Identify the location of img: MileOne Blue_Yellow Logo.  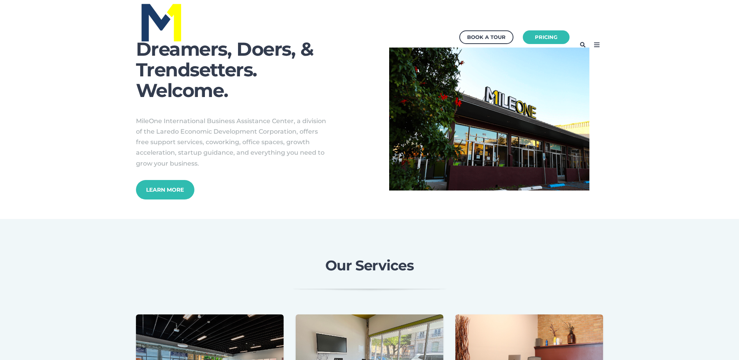
(161, 22).